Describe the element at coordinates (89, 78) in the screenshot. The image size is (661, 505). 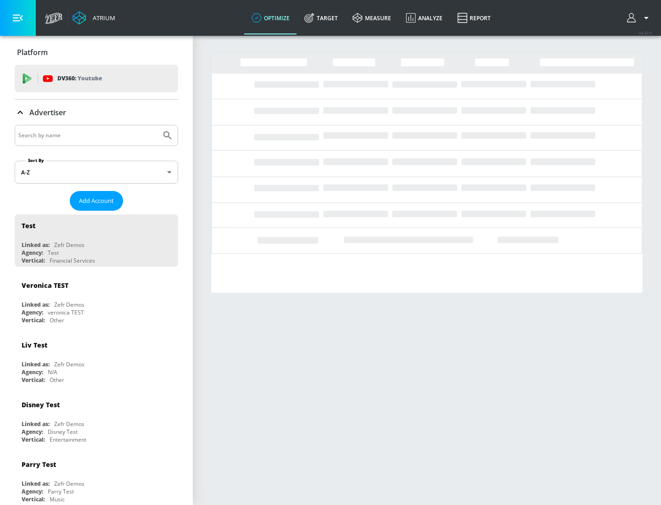
I see `p: Youtube` at that location.